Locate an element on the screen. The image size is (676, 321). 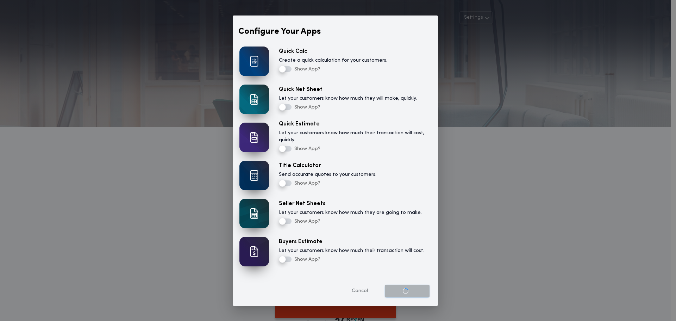
p: Configure Your Apps is located at coordinates (335, 32).